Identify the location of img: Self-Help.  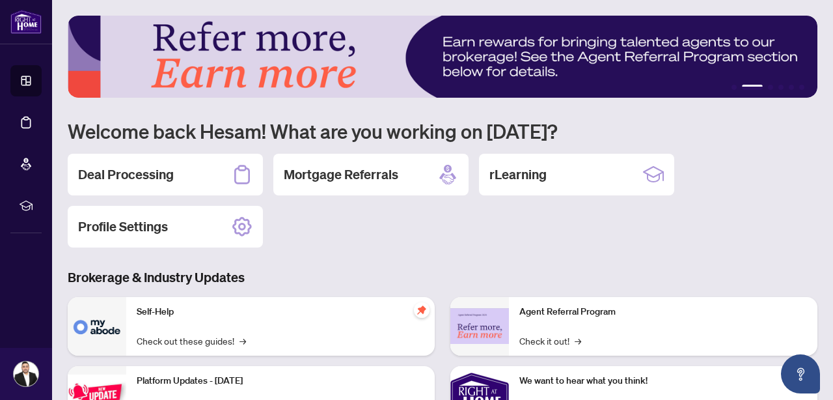
(97, 326).